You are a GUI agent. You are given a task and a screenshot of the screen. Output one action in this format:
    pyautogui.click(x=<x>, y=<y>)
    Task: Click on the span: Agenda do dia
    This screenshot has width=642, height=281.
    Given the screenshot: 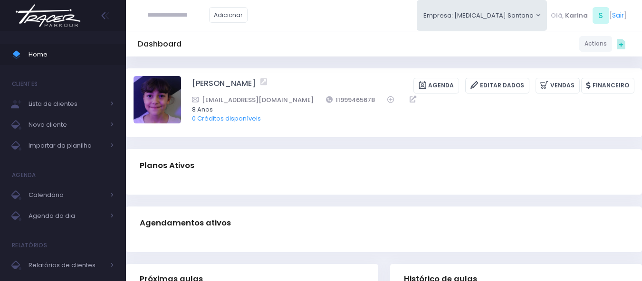 What is the action you would take?
    pyautogui.click(x=67, y=216)
    